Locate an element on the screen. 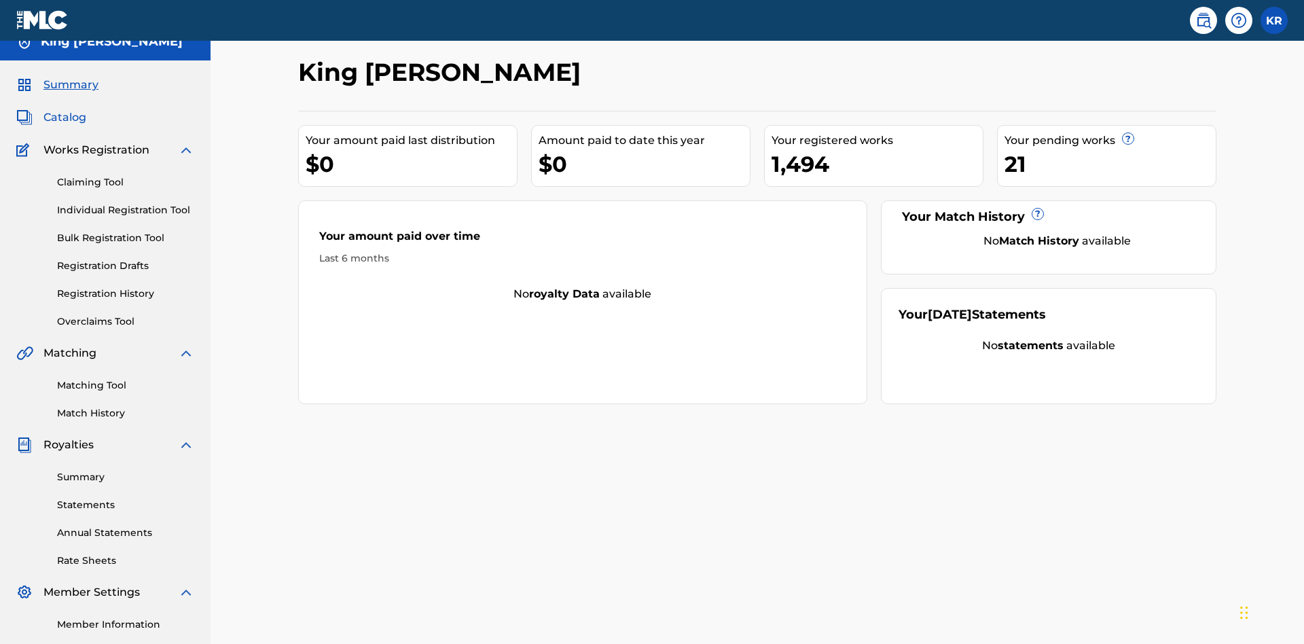 Image resolution: width=1304 pixels, height=644 pixels. div: Amount paid to date this year is located at coordinates (644, 141).